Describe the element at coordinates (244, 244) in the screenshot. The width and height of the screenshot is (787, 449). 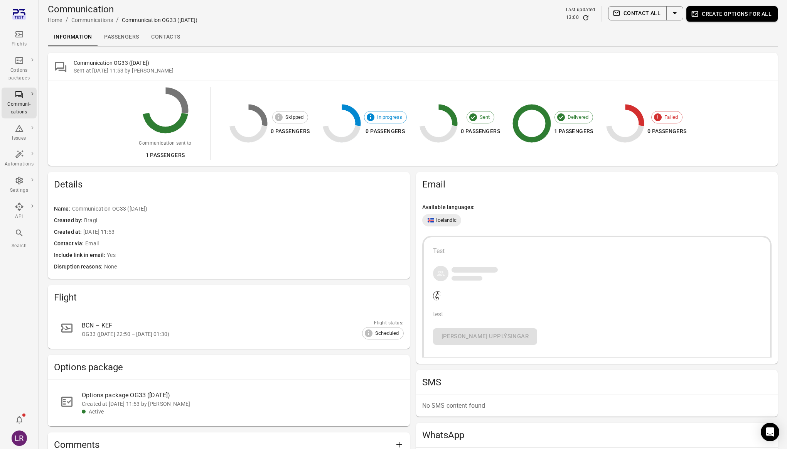
I see `span: Email` at that location.